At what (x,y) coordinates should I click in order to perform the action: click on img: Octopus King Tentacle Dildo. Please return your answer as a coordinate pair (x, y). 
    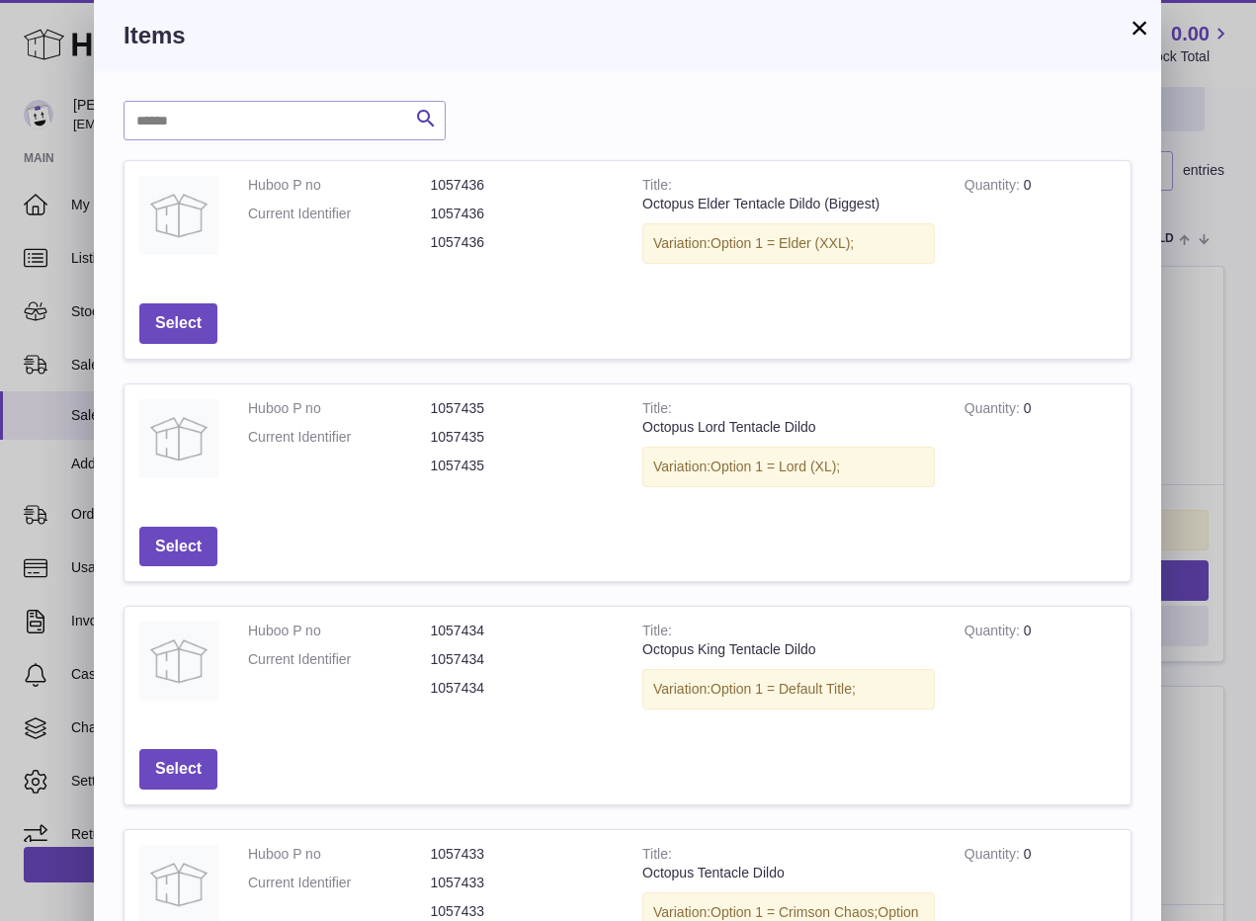
    Looking at the image, I should click on (179, 661).